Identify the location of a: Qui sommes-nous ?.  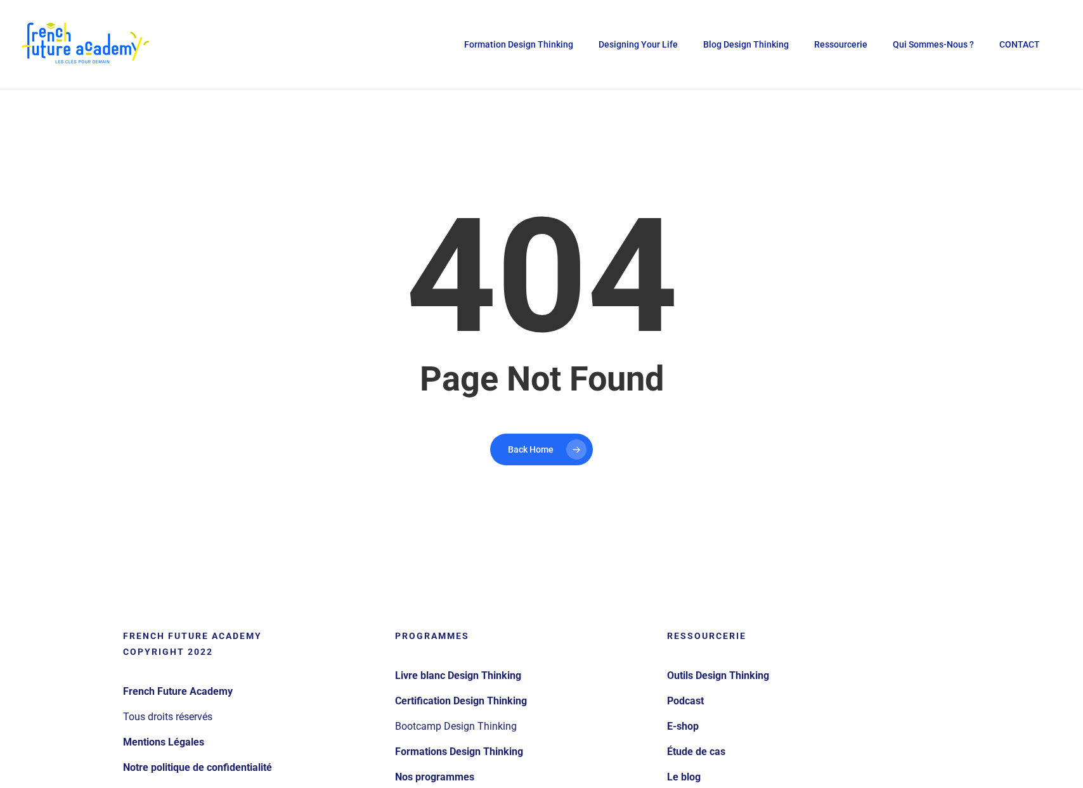
(933, 44).